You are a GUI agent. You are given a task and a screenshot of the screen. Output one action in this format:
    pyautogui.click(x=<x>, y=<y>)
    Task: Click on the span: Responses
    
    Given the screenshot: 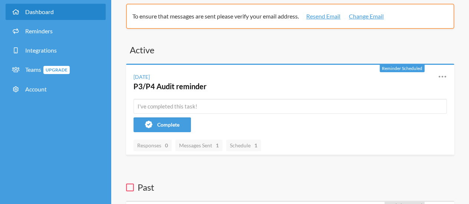 What is the action you would take?
    pyautogui.click(x=152, y=145)
    